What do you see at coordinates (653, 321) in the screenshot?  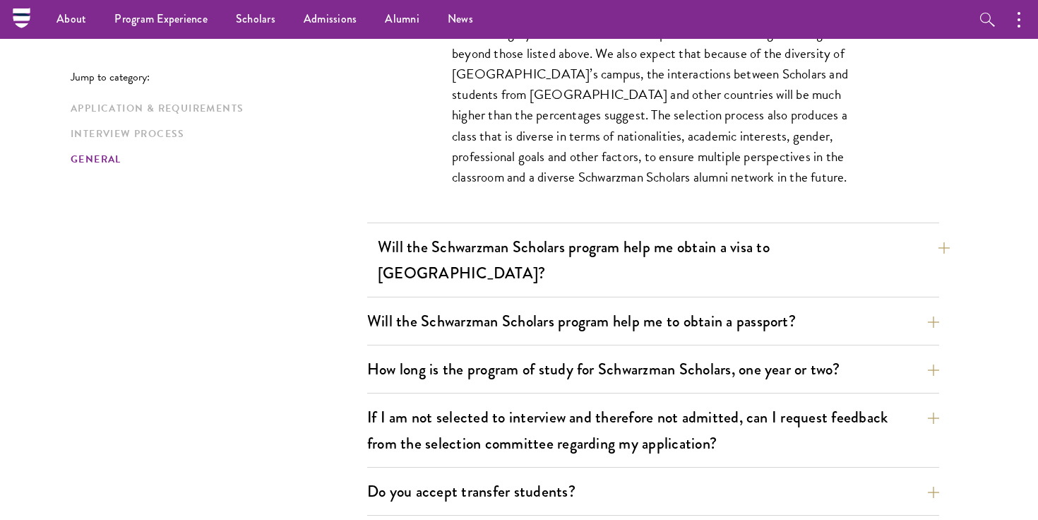 I see `button: Will the Schwarzman Scholars program help me to obtain a passport?` at bounding box center [653, 321].